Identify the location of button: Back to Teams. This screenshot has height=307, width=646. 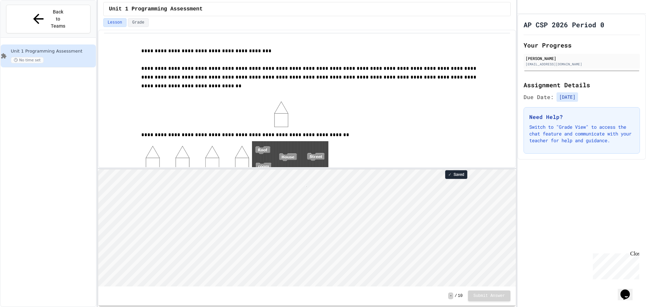
(48, 19).